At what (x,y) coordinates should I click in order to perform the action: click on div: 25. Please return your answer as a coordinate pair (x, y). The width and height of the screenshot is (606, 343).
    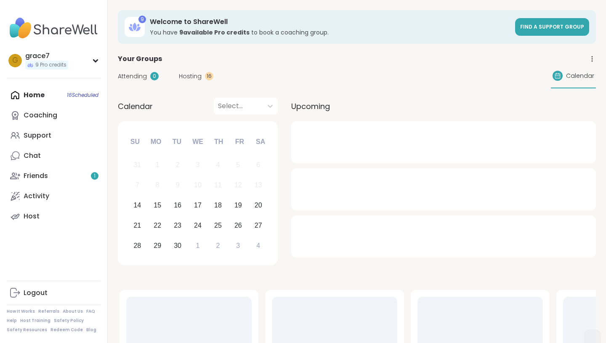
    Looking at the image, I should click on (218, 225).